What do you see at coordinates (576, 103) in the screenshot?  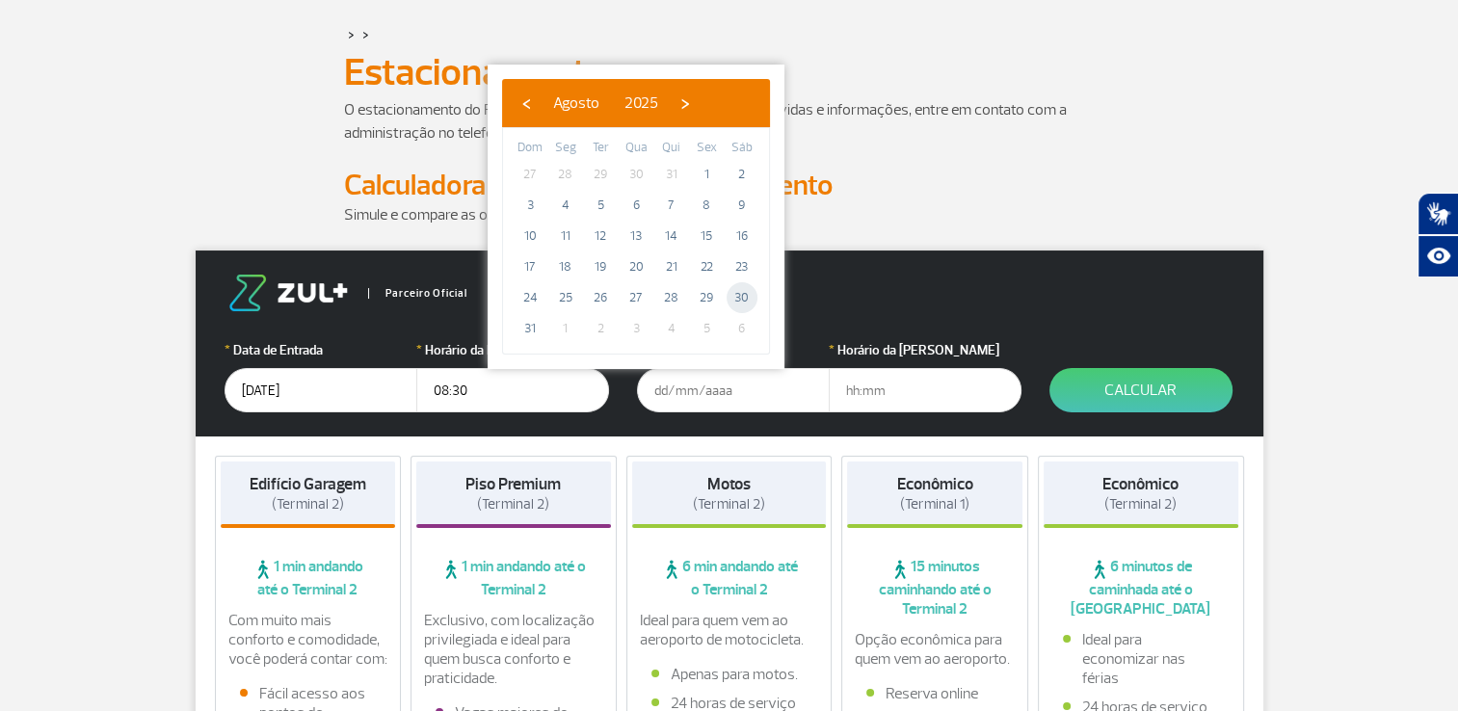 I see `button: Agosto` at bounding box center [576, 103].